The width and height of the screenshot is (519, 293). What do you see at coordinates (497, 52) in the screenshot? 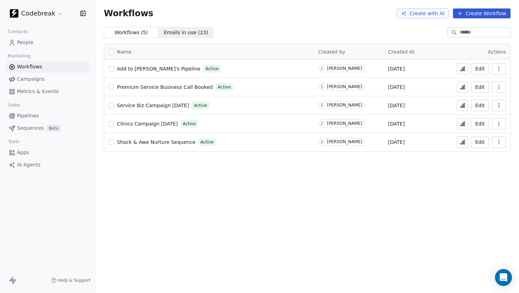
I see `span: Actions` at bounding box center [497, 52].